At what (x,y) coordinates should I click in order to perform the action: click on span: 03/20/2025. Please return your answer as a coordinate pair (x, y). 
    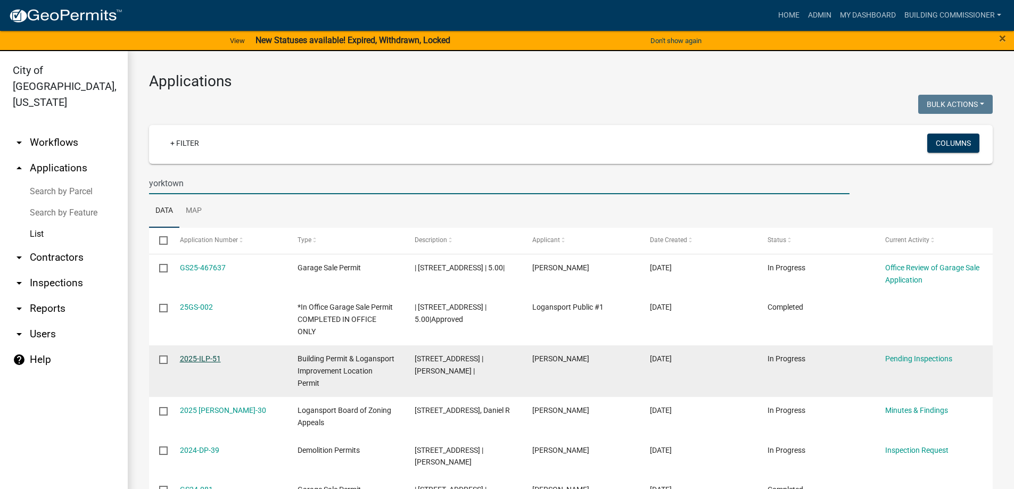
    Looking at the image, I should click on (661, 359).